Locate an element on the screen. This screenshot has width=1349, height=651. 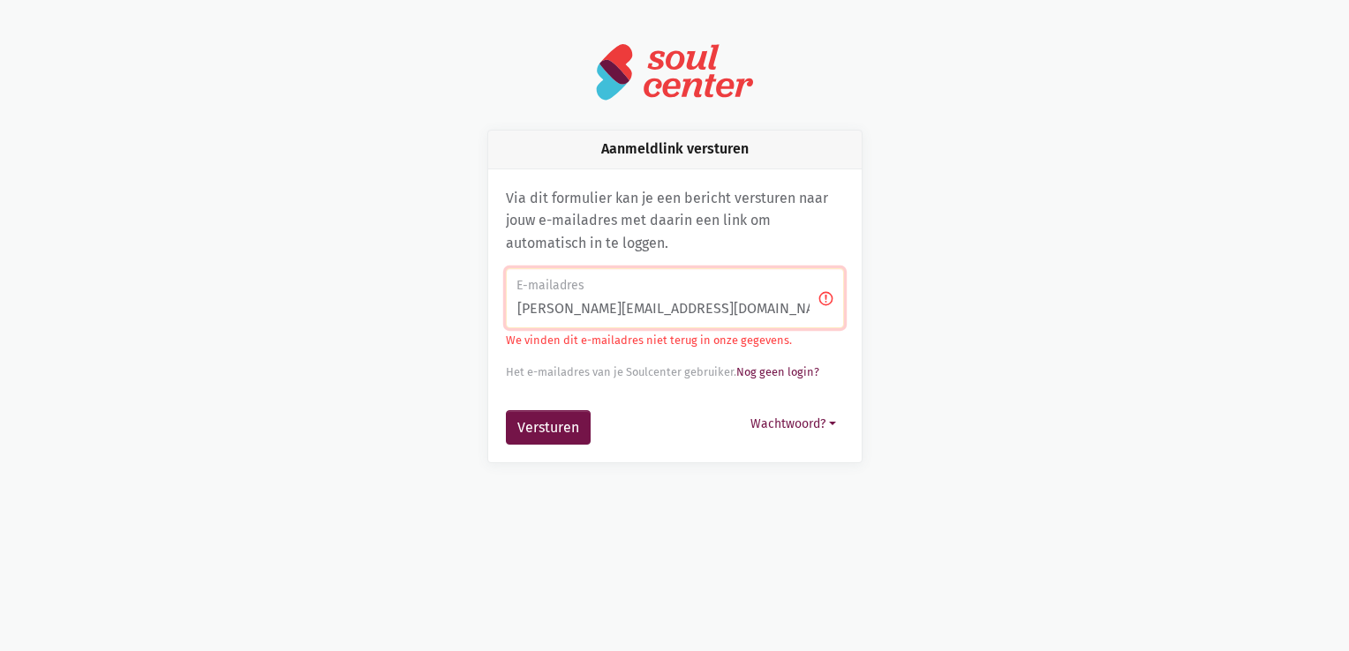
div: Aanmeldlink versturen is located at coordinates (674, 149).